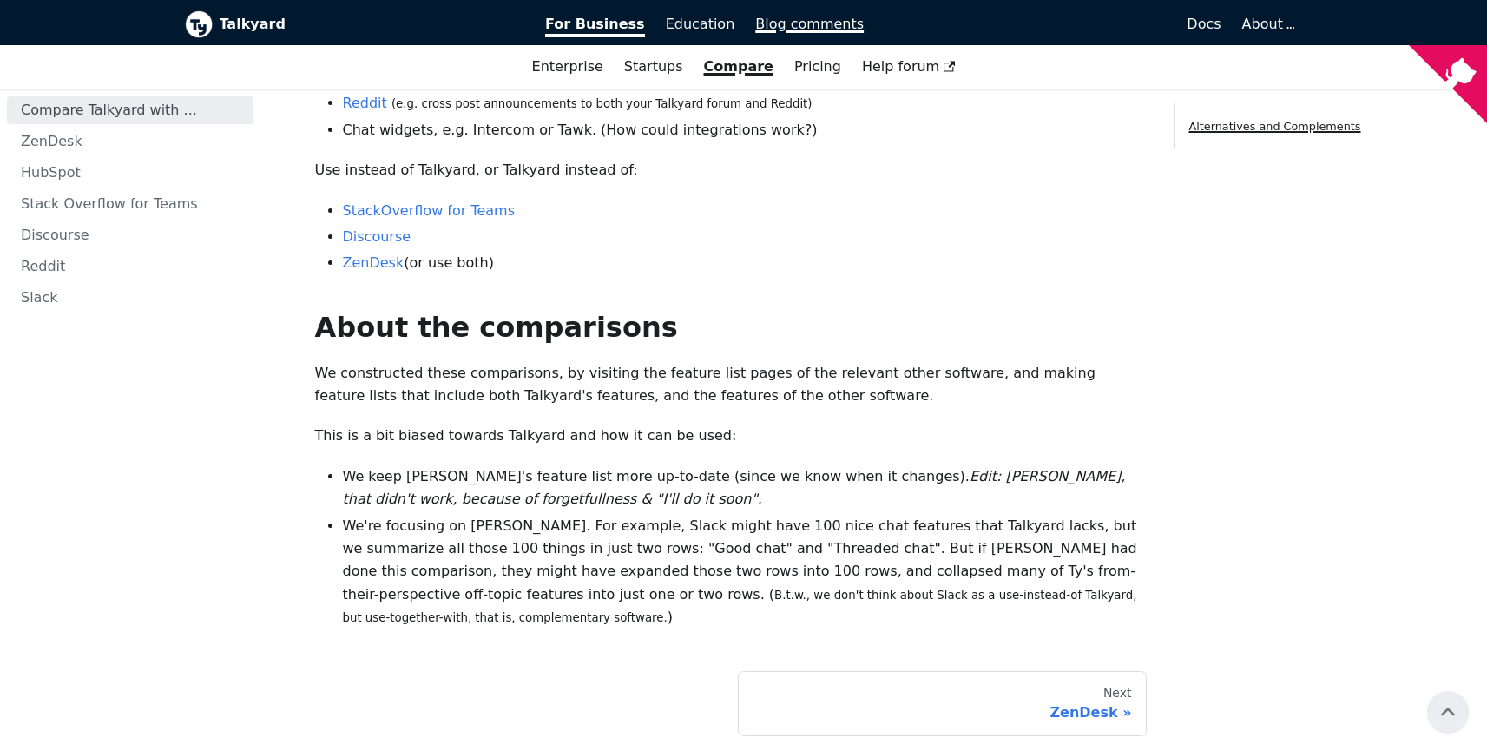 The width and height of the screenshot is (1487, 751). Describe the element at coordinates (731, 327) in the screenshot. I see `h2: About the comparisons` at that location.